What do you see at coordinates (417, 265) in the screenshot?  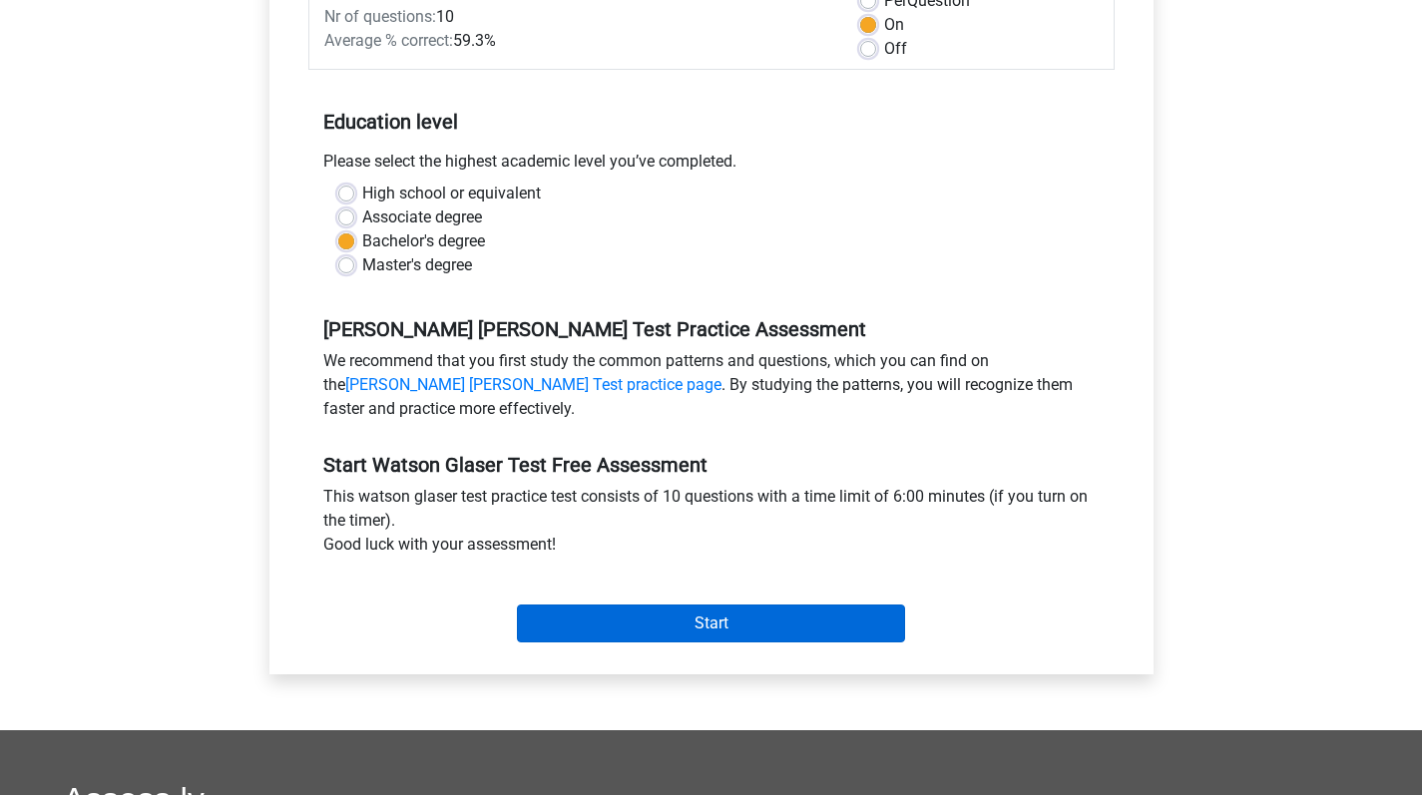 I see `label: Master's degree` at bounding box center [417, 265].